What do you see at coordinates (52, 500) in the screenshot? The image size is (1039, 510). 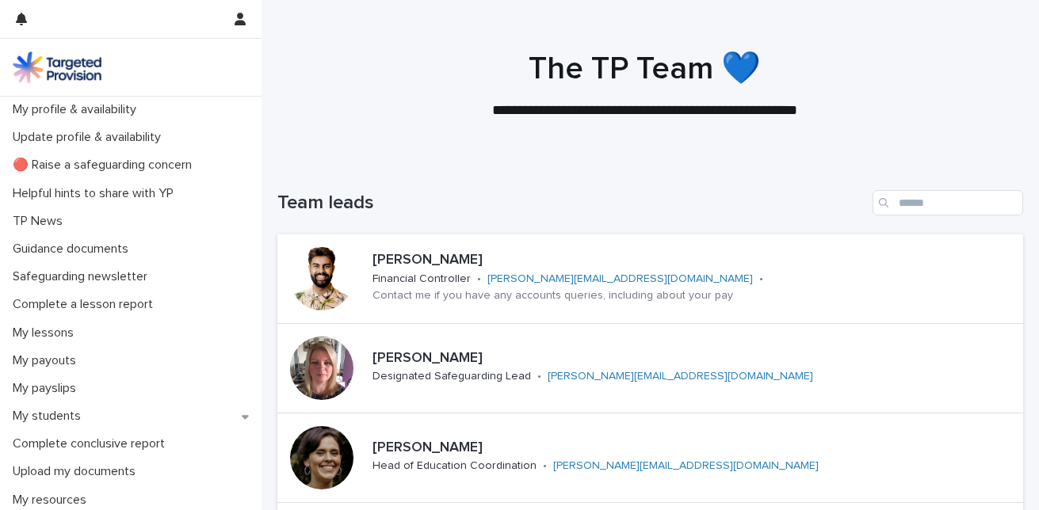 I see `p: My resources` at bounding box center [52, 500].